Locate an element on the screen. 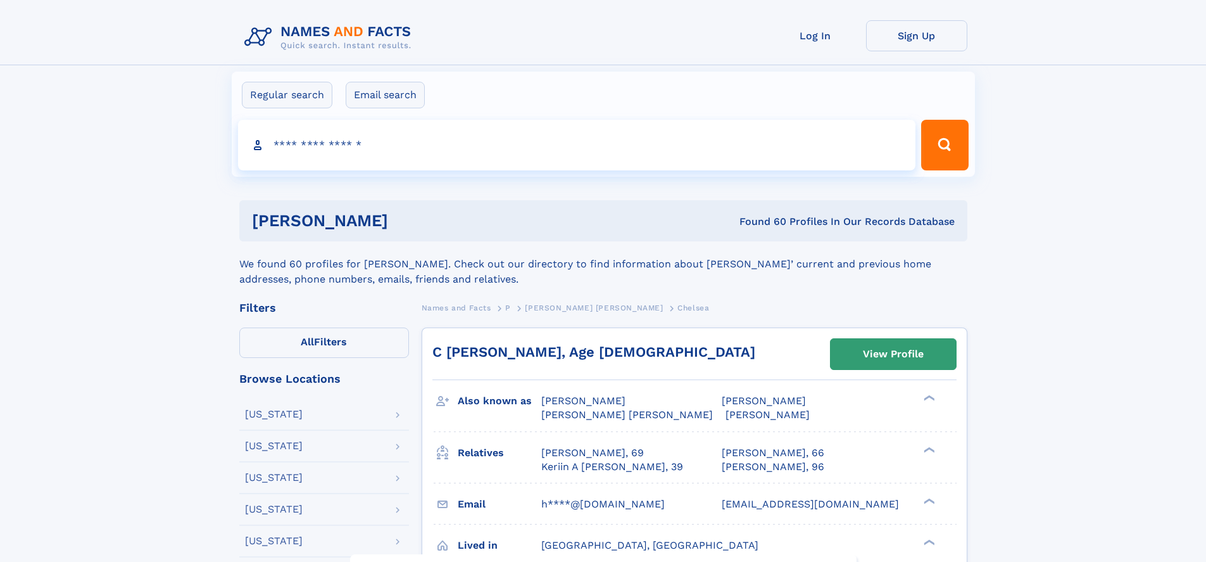 This screenshot has height=562, width=1206. input: search input is located at coordinates (577, 145).